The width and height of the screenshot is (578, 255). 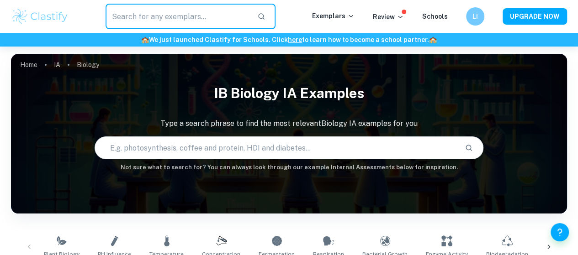 I want to click on a: IA, so click(x=57, y=65).